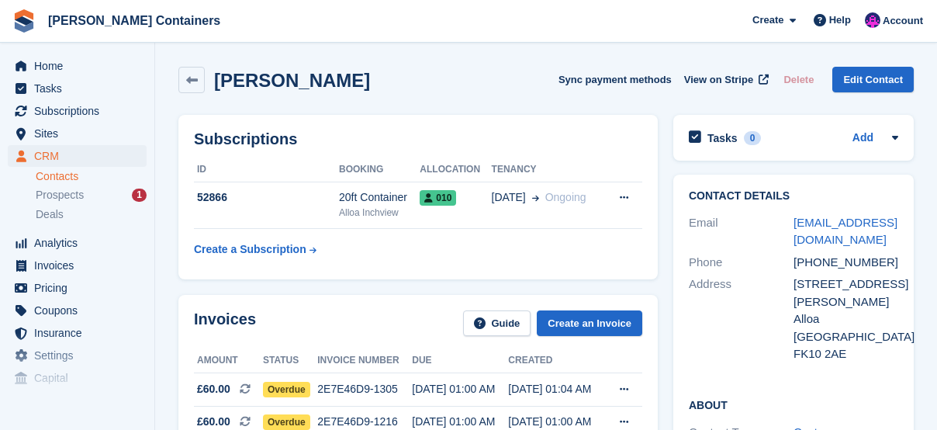  Describe the element at coordinates (845, 354) in the screenshot. I see `div: FK10 2AE` at that location.